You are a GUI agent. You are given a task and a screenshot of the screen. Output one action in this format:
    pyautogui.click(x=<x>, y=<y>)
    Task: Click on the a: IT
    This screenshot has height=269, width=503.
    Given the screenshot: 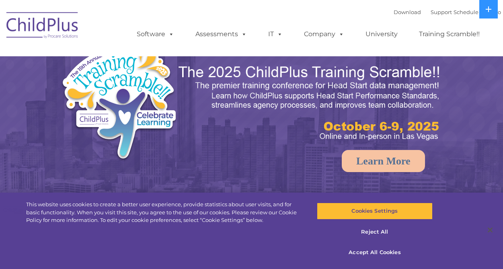 What is the action you would take?
    pyautogui.click(x=275, y=34)
    